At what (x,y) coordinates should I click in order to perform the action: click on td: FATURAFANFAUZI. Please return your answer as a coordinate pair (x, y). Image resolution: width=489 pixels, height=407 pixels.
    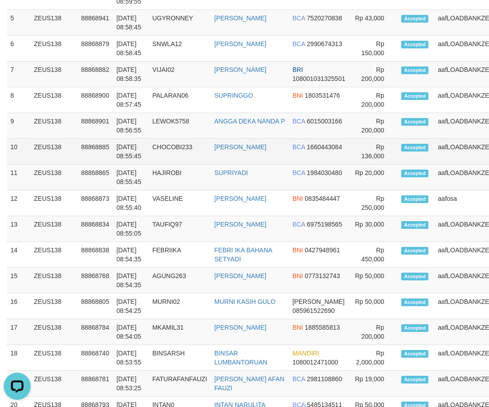
    Looking at the image, I should click on (180, 383).